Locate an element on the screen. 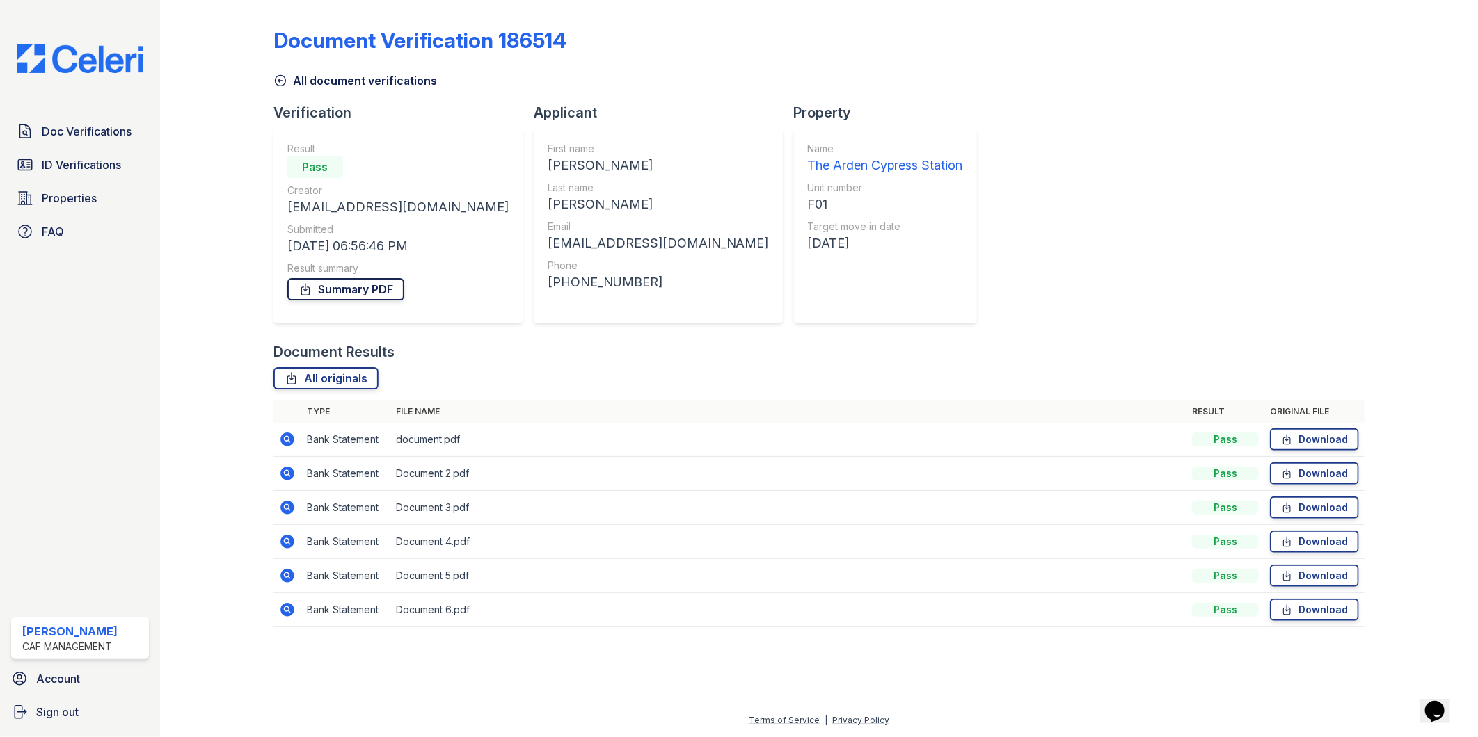 The height and width of the screenshot is (737, 1478). div: First name is located at coordinates (658, 149).